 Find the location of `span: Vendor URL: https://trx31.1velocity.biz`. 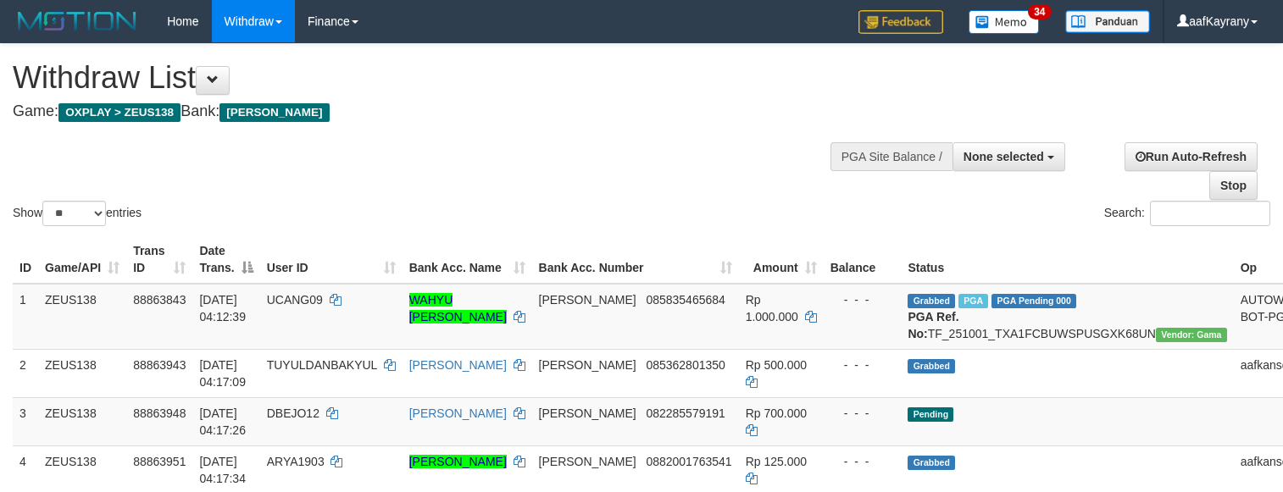

span: Vendor URL: https://trx31.1velocity.biz is located at coordinates (1192, 335).